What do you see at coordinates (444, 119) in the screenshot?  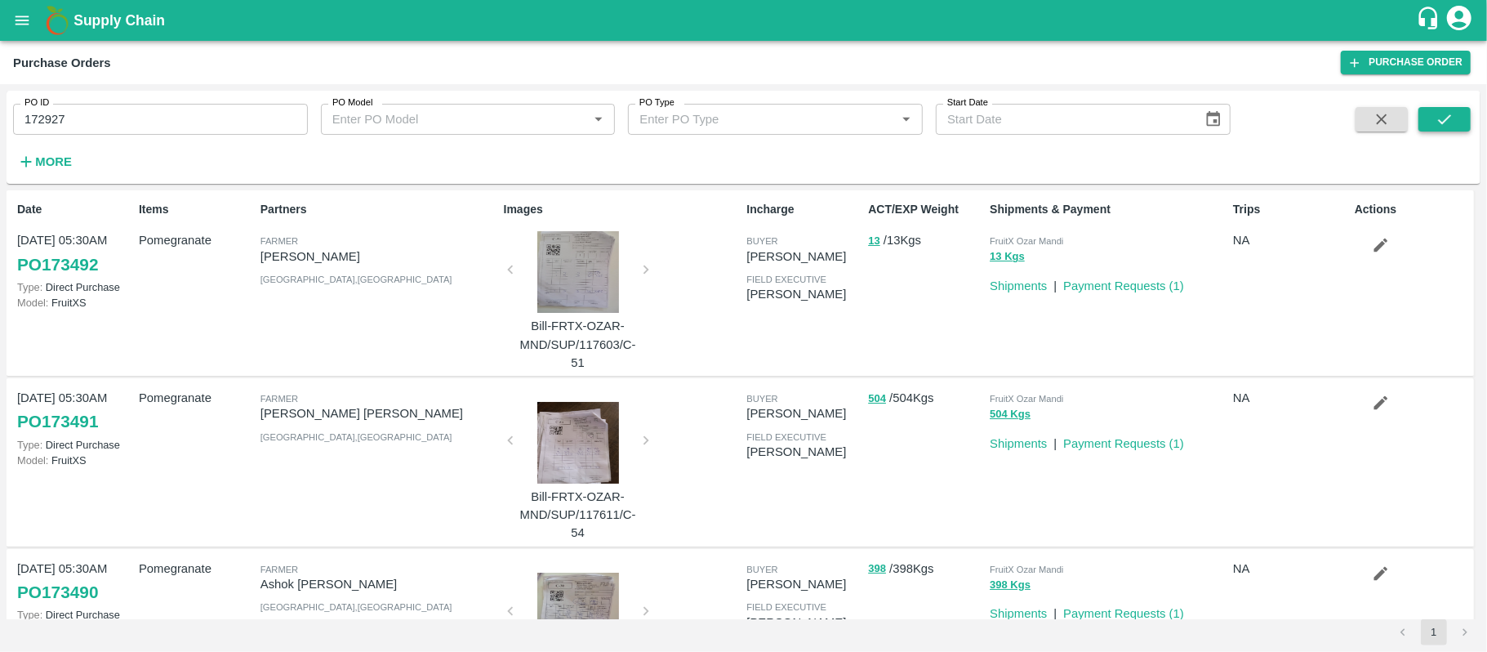 I see `input: Enter PO Model` at bounding box center [444, 119].